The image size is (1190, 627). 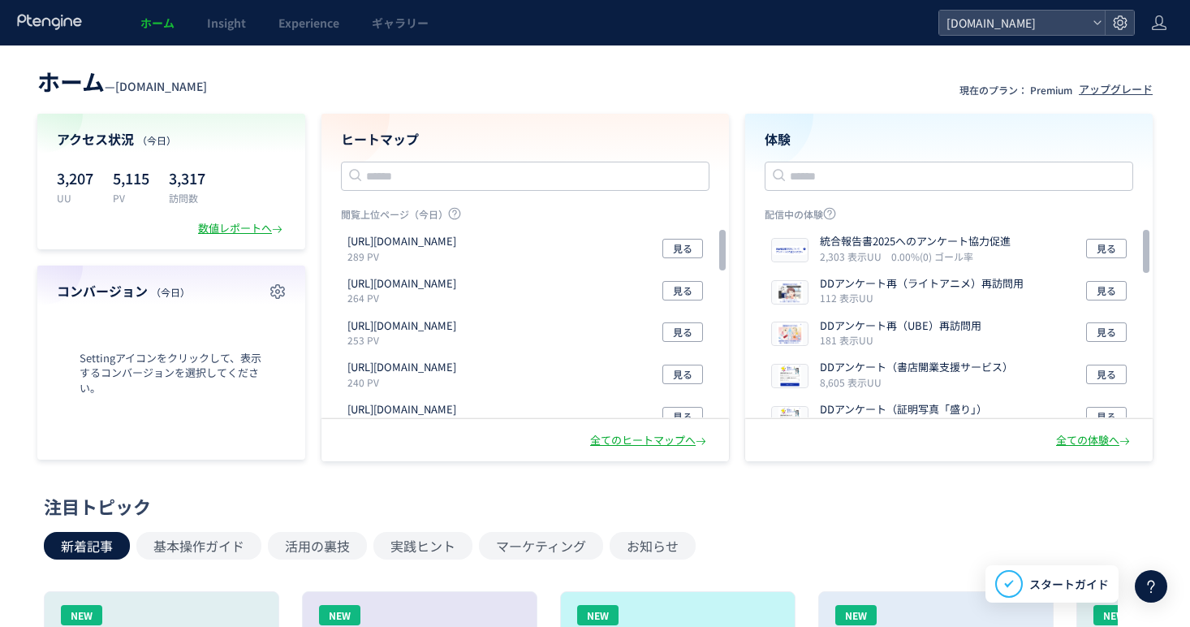 I want to click on p: DDアンケート再（UBE）再訪問用, so click(x=900, y=325).